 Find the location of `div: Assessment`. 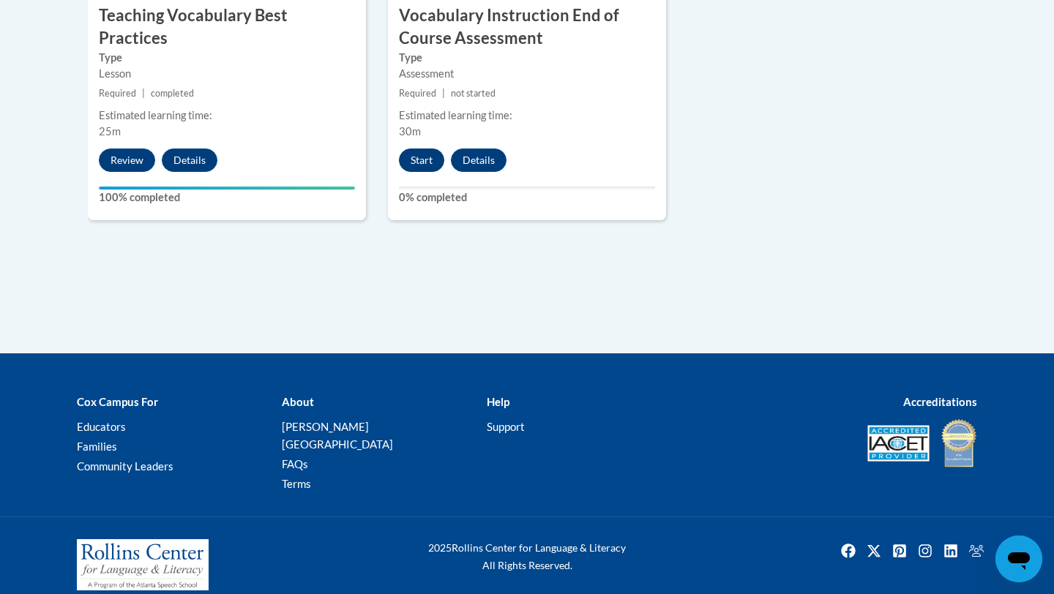

div: Assessment is located at coordinates (527, 74).